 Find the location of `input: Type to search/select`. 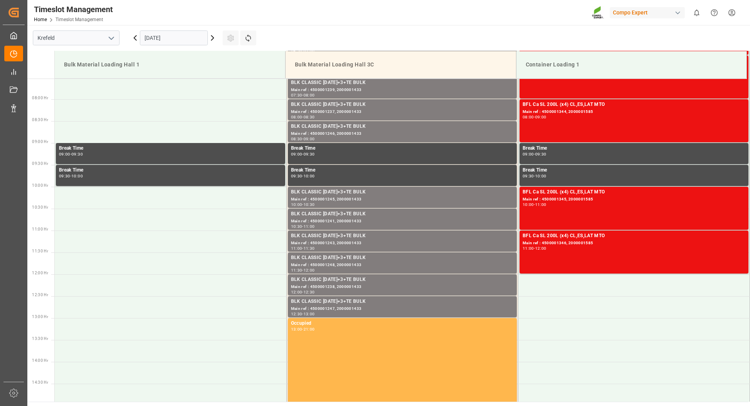

input: Type to search/select is located at coordinates (76, 38).